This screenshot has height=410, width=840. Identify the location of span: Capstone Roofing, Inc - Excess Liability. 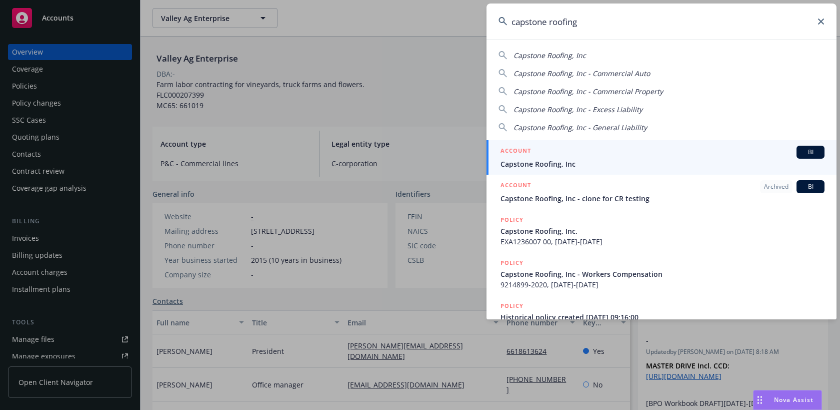
(578, 109).